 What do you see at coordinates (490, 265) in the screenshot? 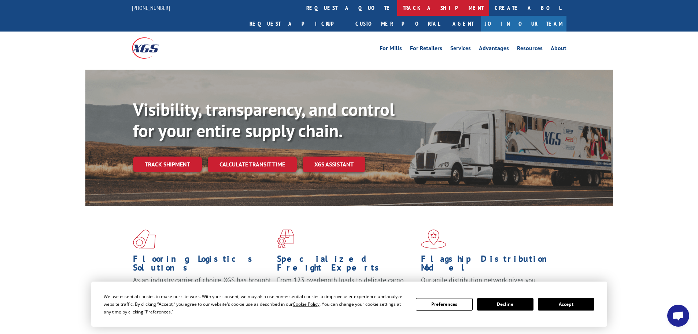
I see `h1: Flagship Distribution Model` at bounding box center [490, 265].